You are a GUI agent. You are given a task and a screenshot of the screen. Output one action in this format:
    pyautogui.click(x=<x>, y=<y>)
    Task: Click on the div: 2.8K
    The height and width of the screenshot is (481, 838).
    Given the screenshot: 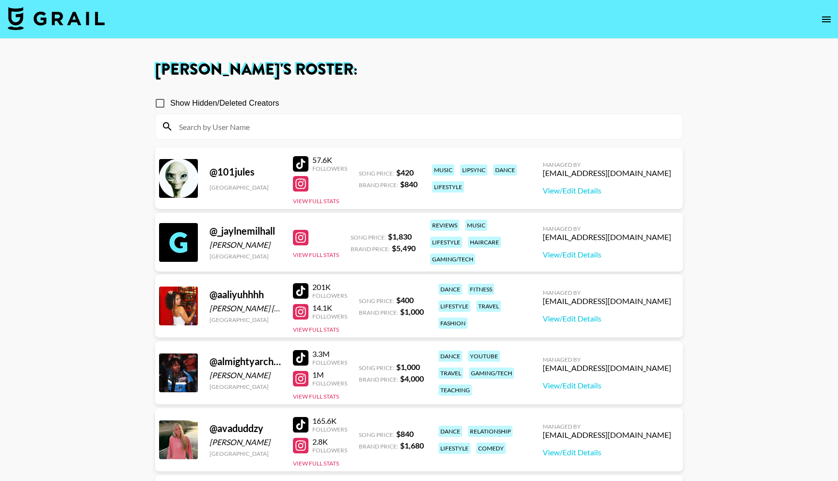 What is the action you would take?
    pyautogui.click(x=330, y=442)
    